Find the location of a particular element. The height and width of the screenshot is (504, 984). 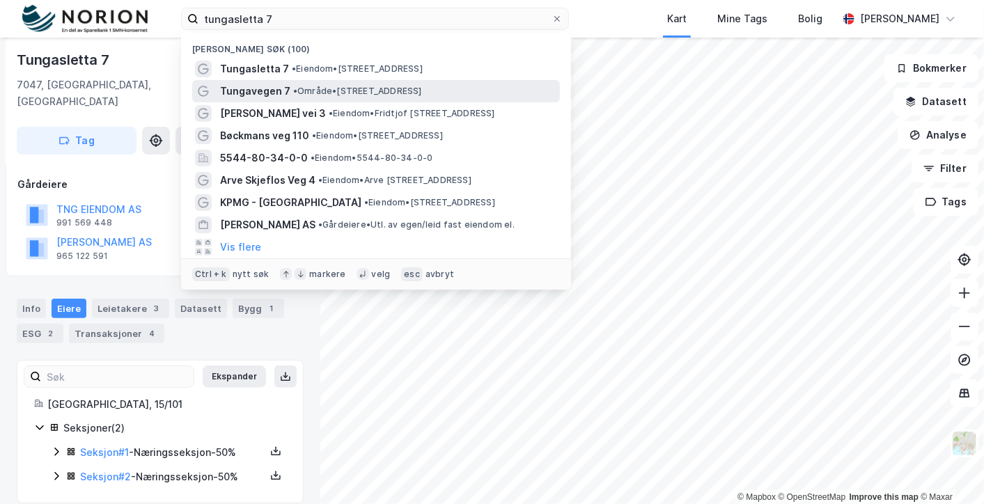

button: Ekspander is located at coordinates (234, 377).